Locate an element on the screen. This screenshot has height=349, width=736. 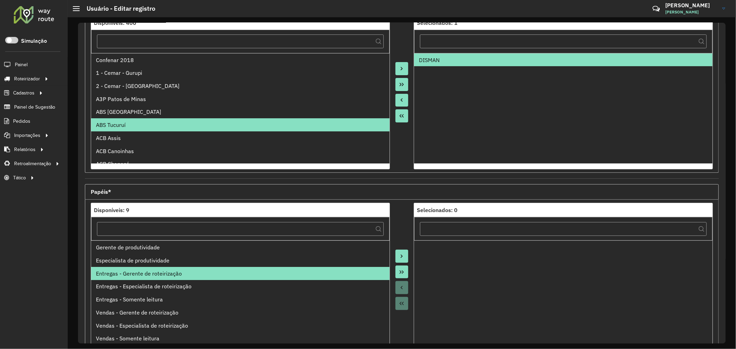
span: Papéis* is located at coordinates (101, 192).